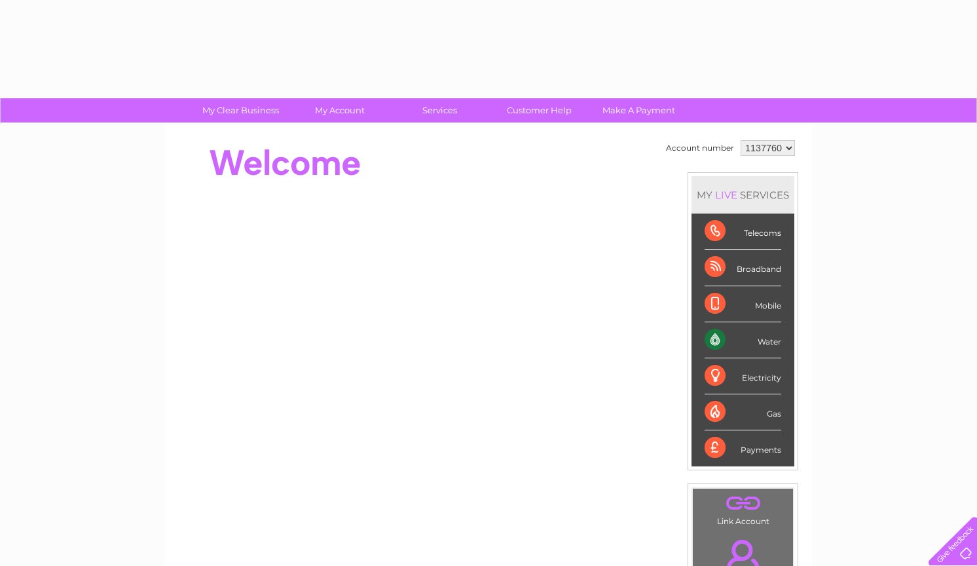 This screenshot has height=566, width=977. Describe the element at coordinates (743, 376) in the screenshot. I see `div: Electricity` at that location.